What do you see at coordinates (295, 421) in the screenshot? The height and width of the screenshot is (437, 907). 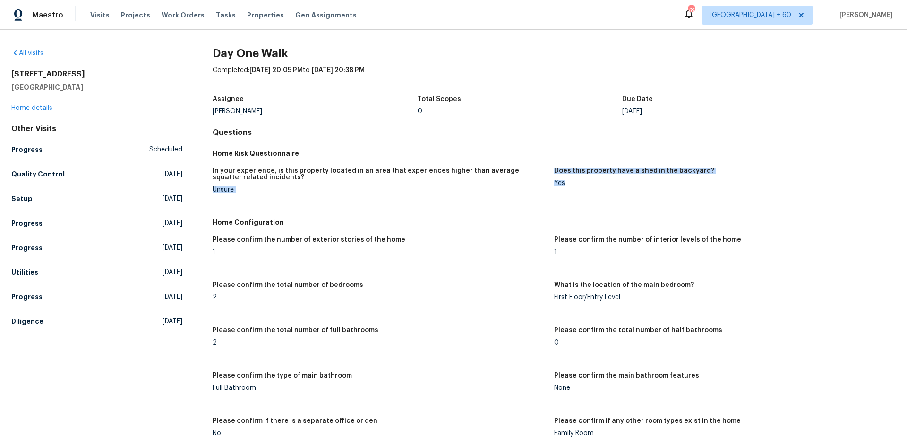 I see `h5: Please confirm if there is a separate office or den` at bounding box center [295, 421].